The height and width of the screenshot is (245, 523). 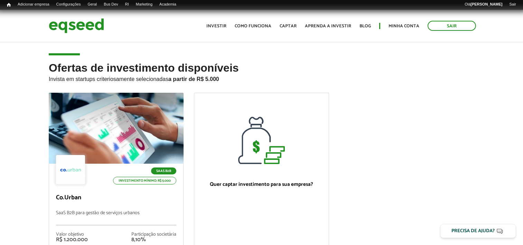 I want to click on a: Adicionar empresa, so click(x=34, y=4).